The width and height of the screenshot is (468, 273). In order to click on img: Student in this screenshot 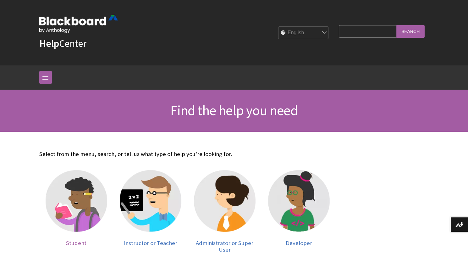, I will do `click(76, 201)`.